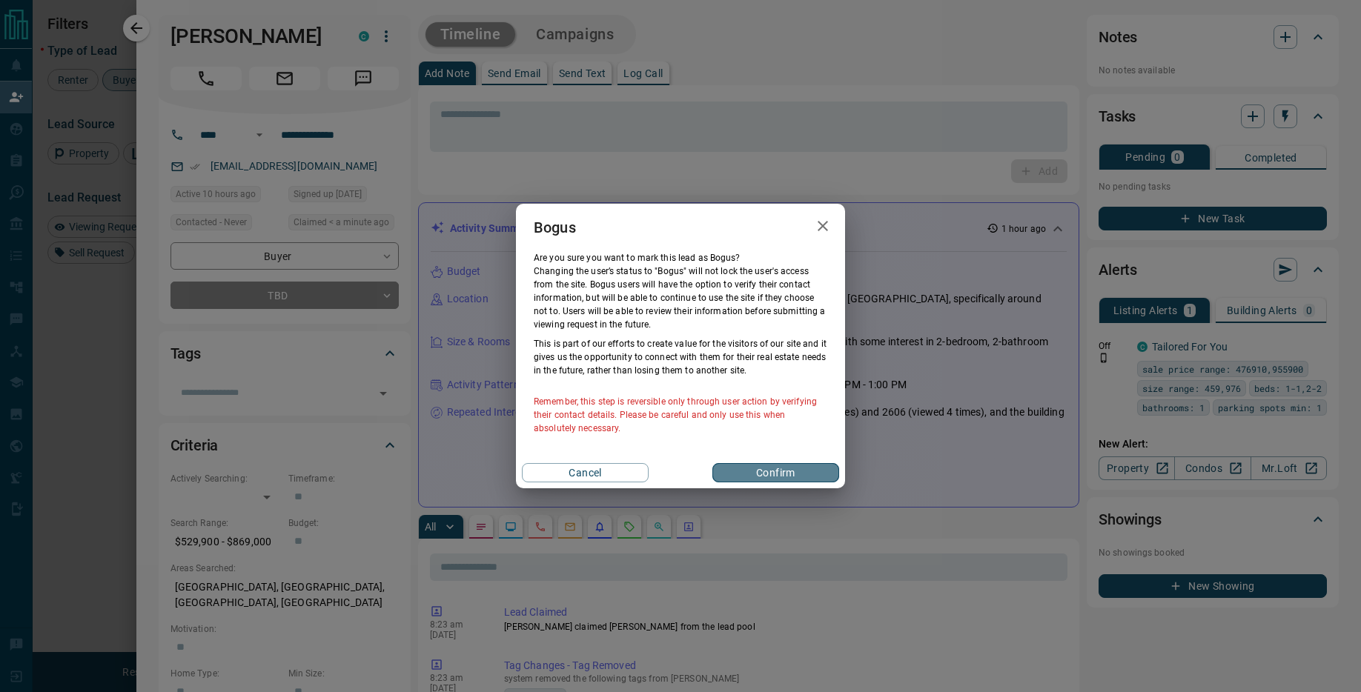 This screenshot has height=692, width=1361. What do you see at coordinates (681, 258) in the screenshot?
I see `p: Are you sure you want to mark this lead as Bogus ?` at bounding box center [681, 258].